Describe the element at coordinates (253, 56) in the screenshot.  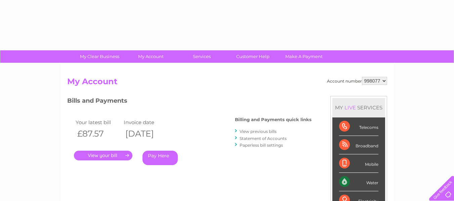
I see `a: Customer Help` at that location.